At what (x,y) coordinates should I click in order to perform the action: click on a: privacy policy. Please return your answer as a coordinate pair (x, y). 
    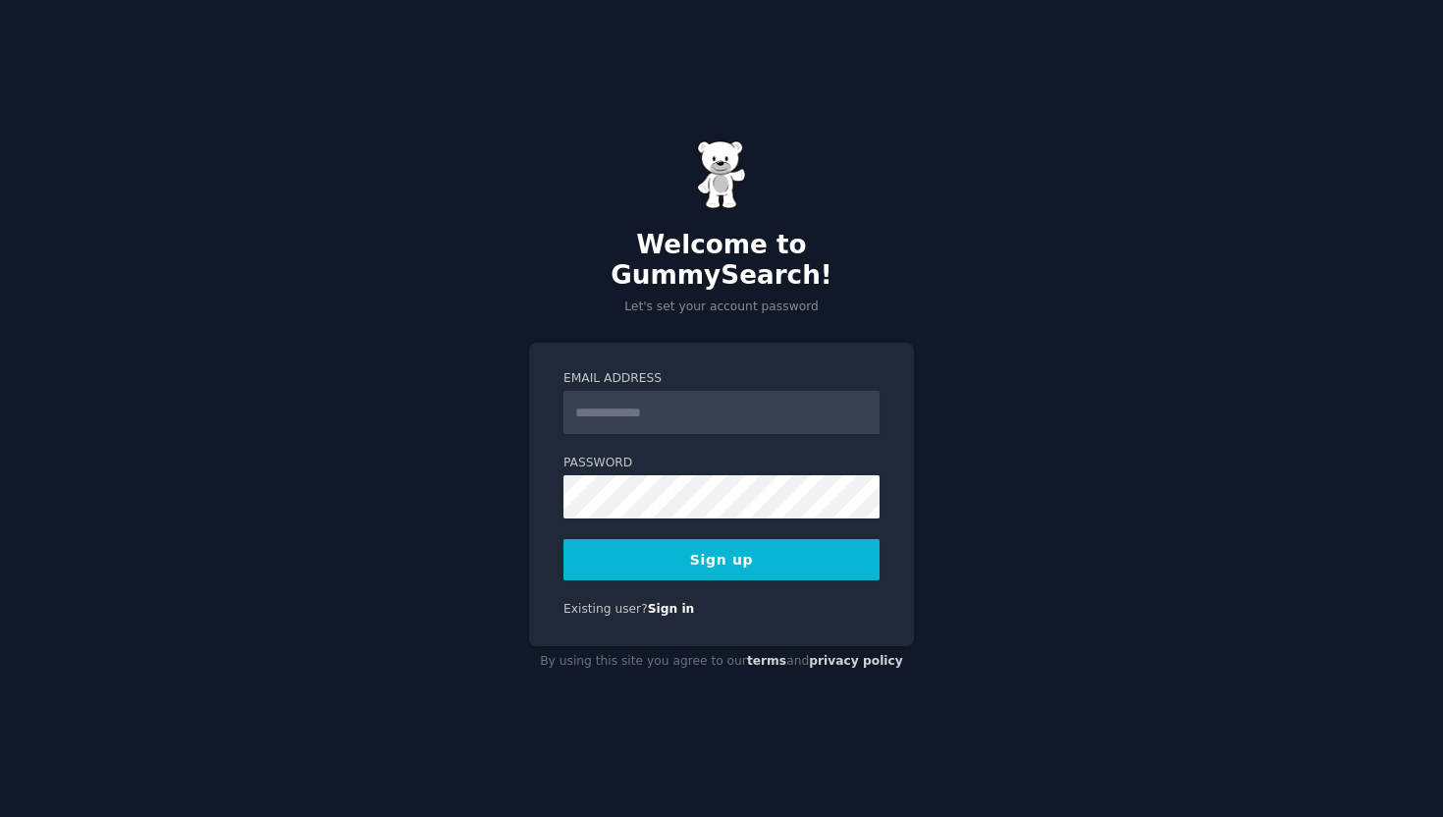
    Looking at the image, I should click on (856, 661).